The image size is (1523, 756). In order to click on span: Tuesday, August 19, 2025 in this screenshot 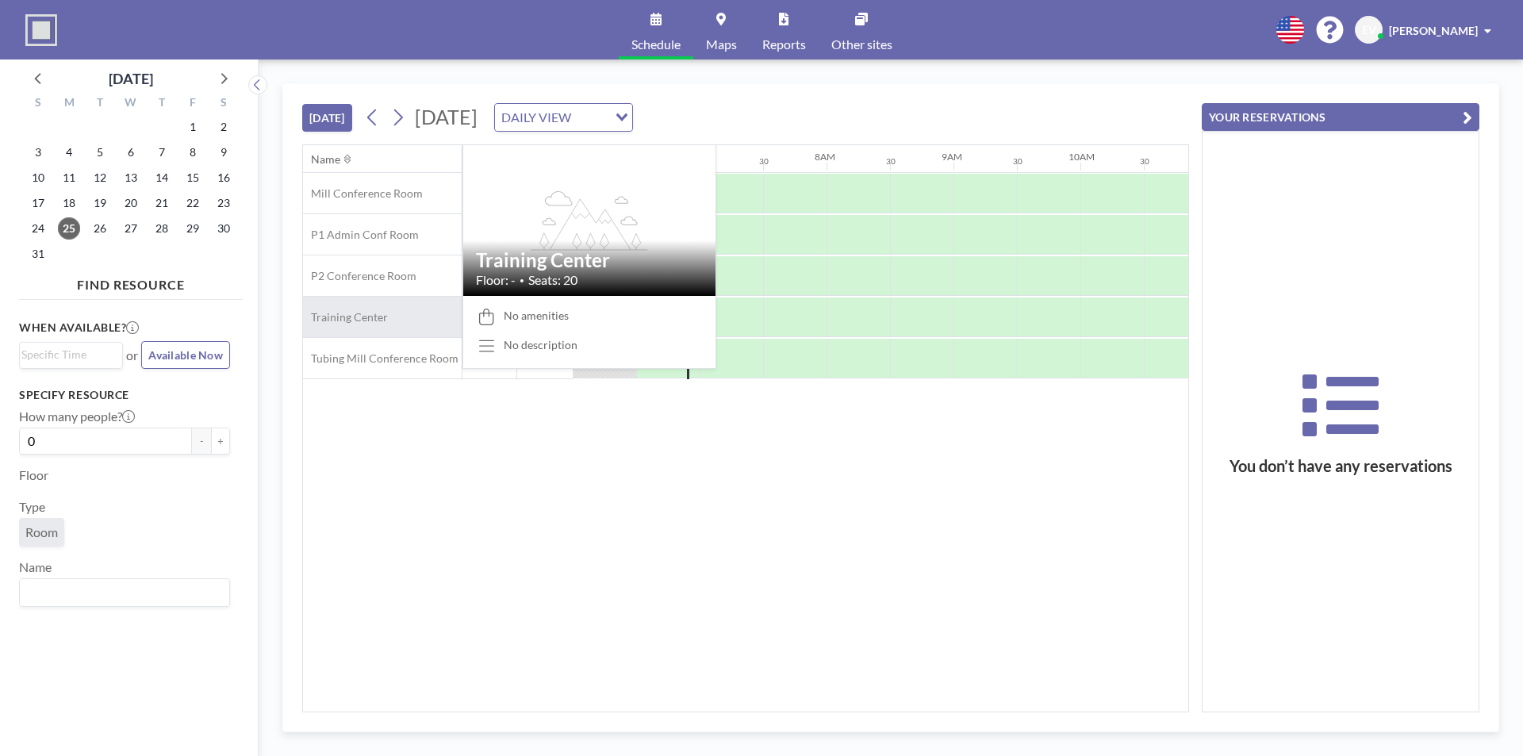, I will do `click(100, 203)`.